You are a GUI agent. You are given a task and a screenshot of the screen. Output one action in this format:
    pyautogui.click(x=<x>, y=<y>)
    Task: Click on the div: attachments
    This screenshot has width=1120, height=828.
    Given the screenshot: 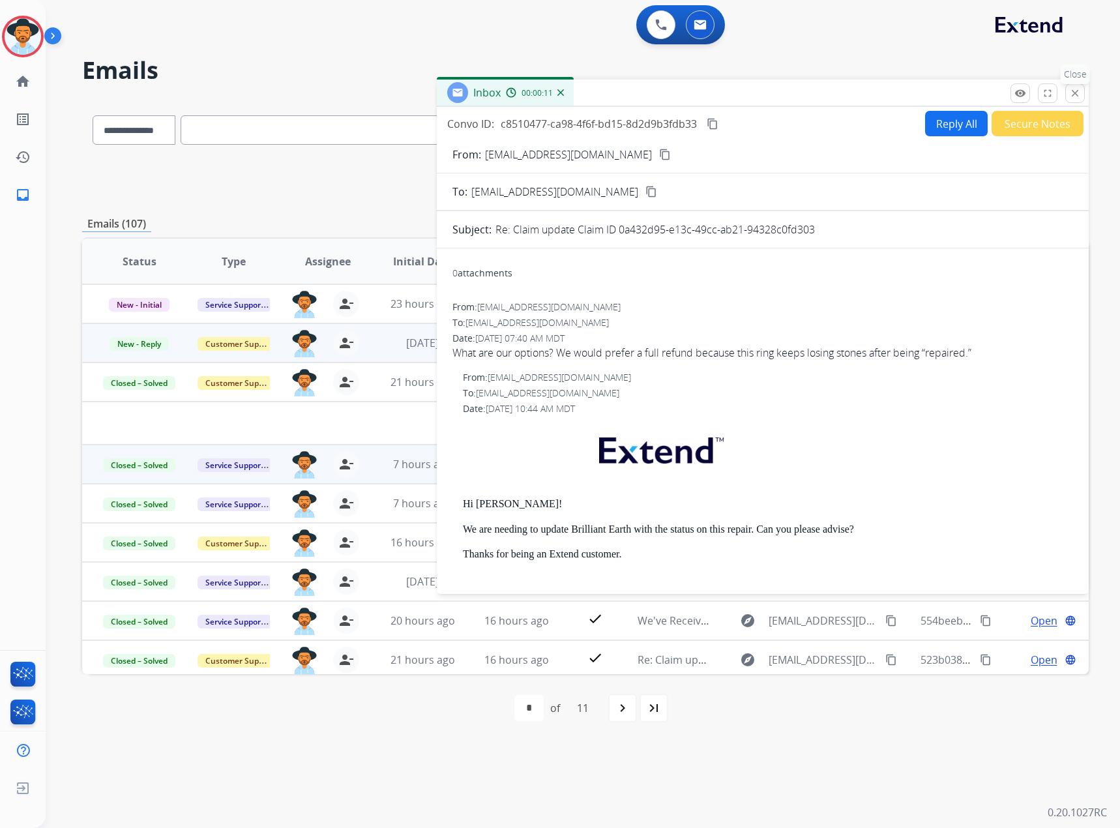 What is the action you would take?
    pyautogui.click(x=482, y=273)
    